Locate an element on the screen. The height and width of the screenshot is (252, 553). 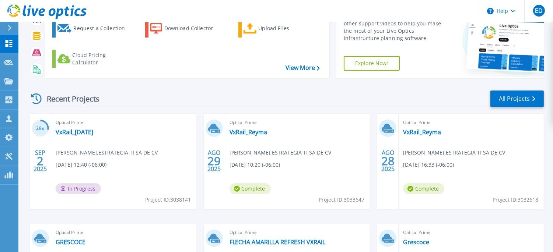
a: Upload Files is located at coordinates (279, 28).